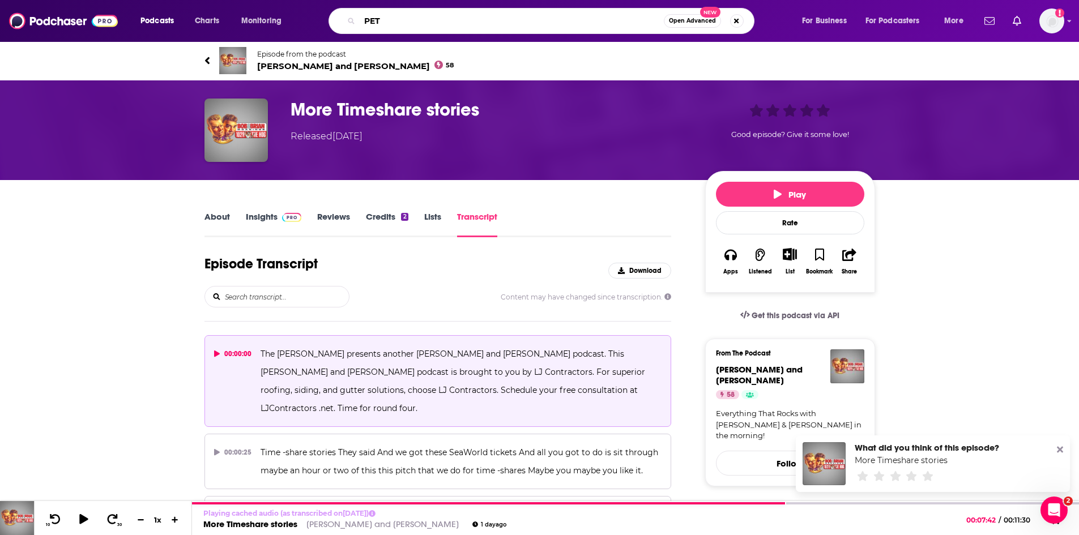 This screenshot has height=535, width=1079. I want to click on div: 1 x, so click(158, 520).